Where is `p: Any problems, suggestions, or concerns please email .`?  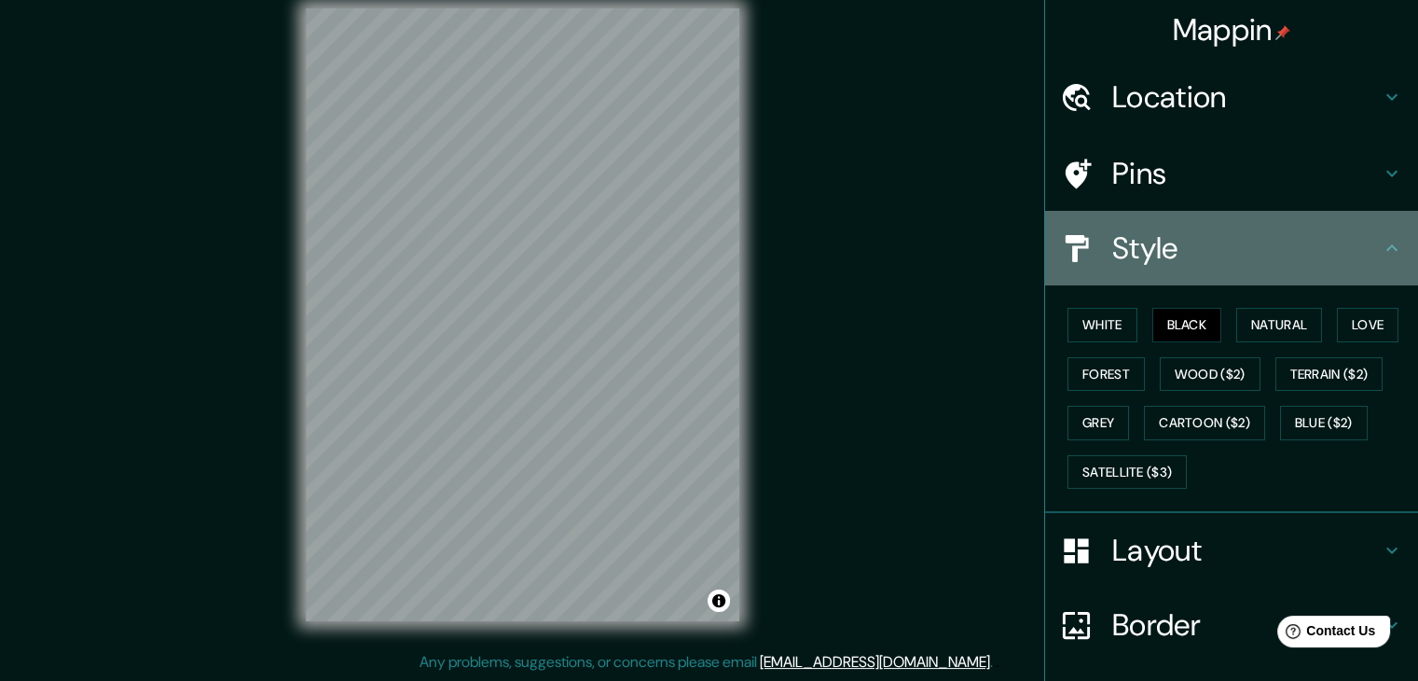
p: Any problems, suggestions, or concerns please email . is located at coordinates (706, 662).